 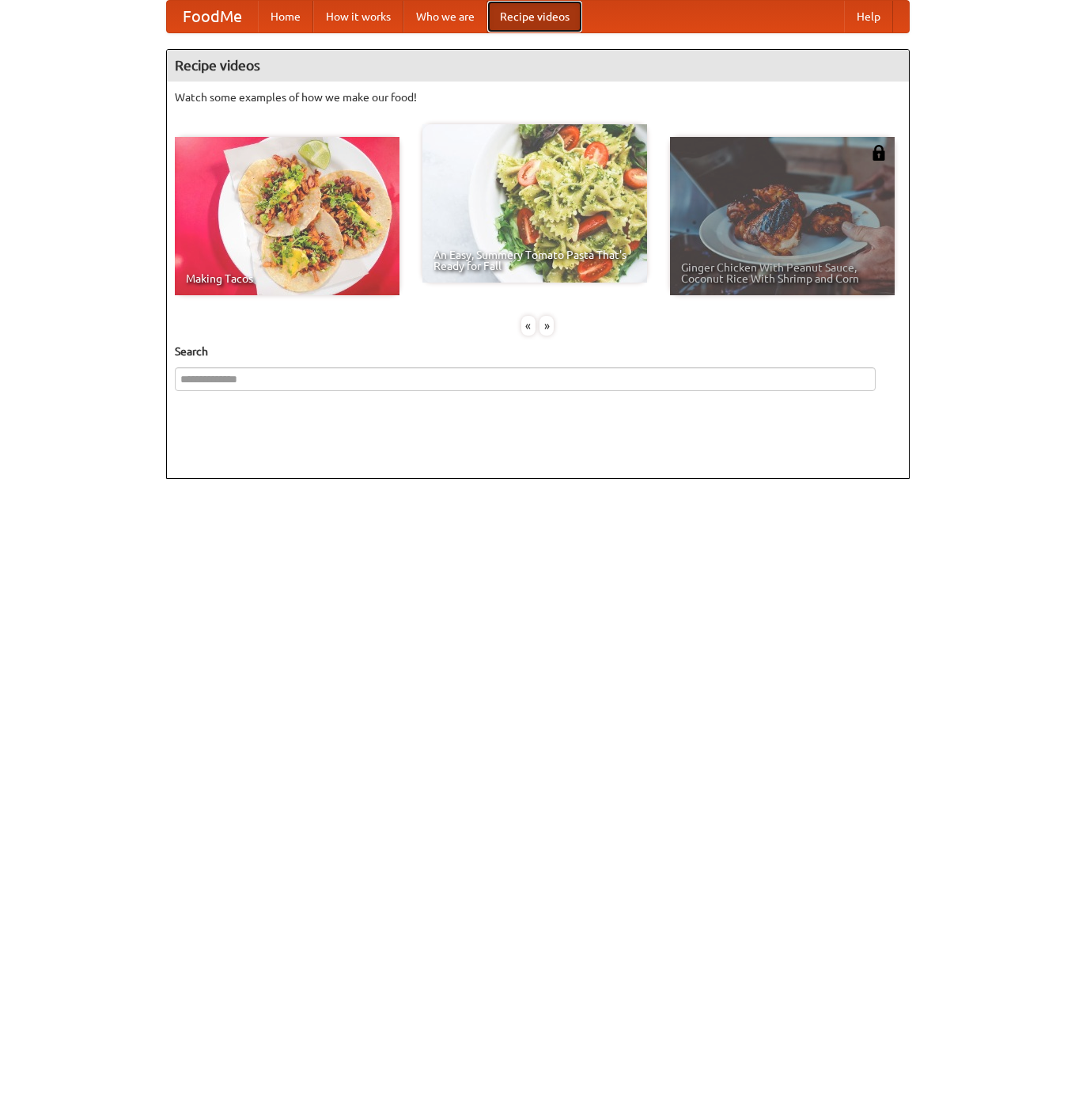 What do you see at coordinates (538, 351) in the screenshot?
I see `h5: Search` at bounding box center [538, 351].